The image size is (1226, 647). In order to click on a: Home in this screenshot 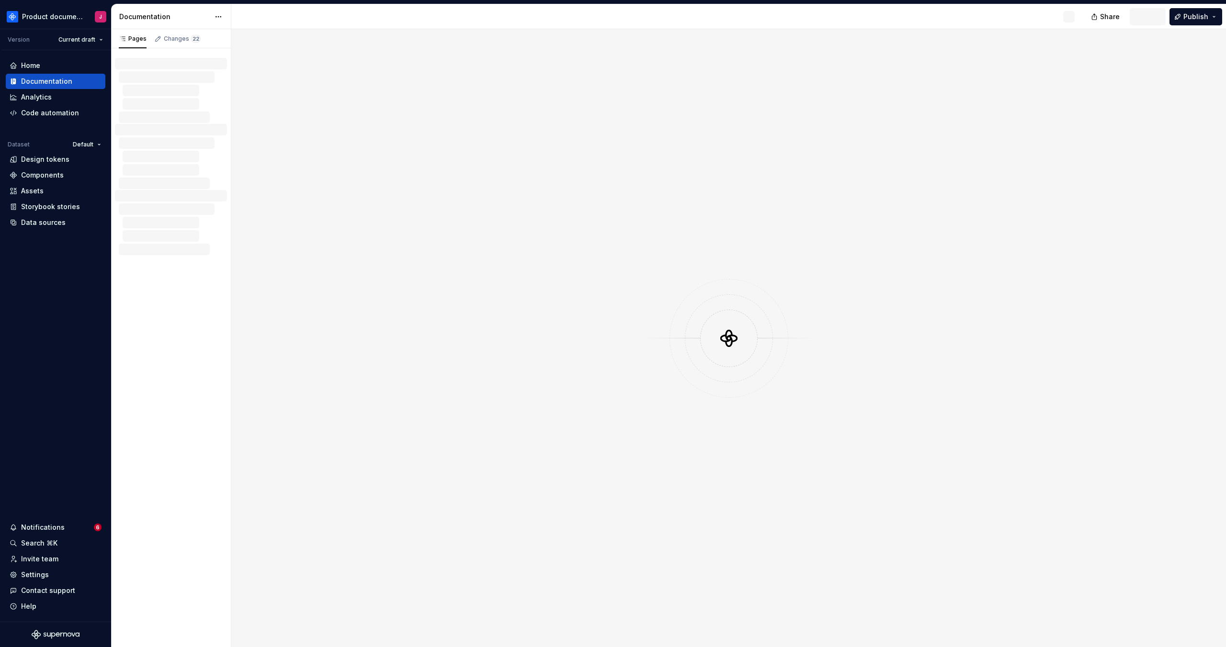, I will do `click(56, 66)`.